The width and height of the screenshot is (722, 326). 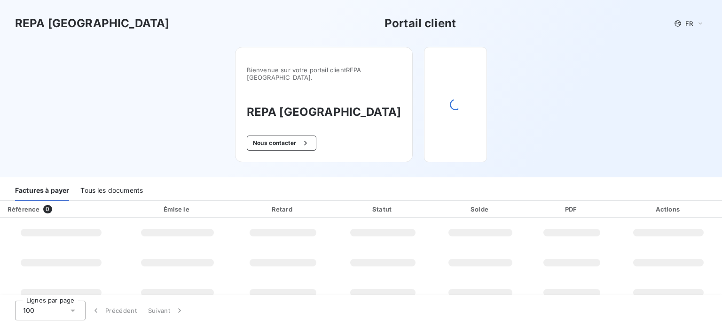 I want to click on div: Actions, so click(x=668, y=210).